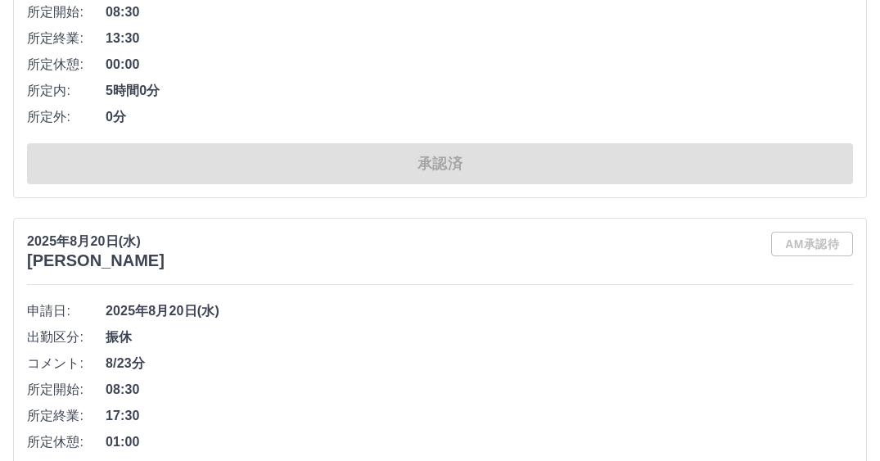 The width and height of the screenshot is (880, 461). What do you see at coordinates (479, 416) in the screenshot?
I see `span: 17:30` at bounding box center [479, 416].